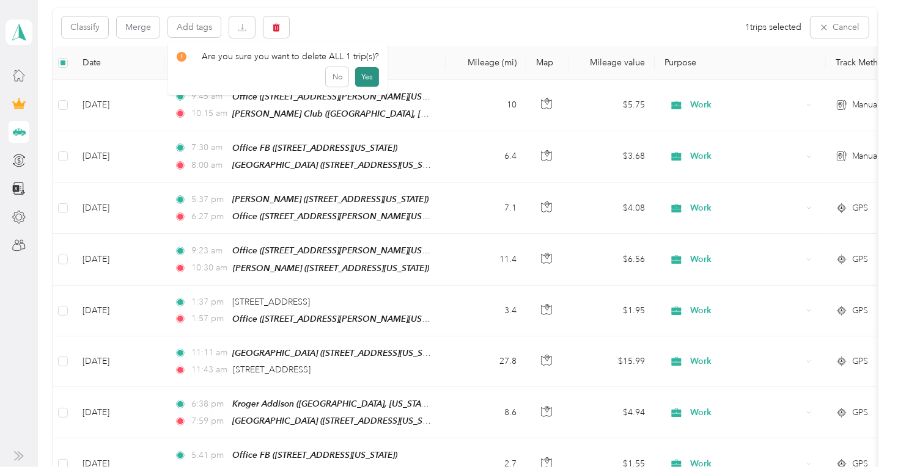 The height and width of the screenshot is (467, 898). Describe the element at coordinates (208, 217) in the screenshot. I see `span: 6:27 pm` at that location.